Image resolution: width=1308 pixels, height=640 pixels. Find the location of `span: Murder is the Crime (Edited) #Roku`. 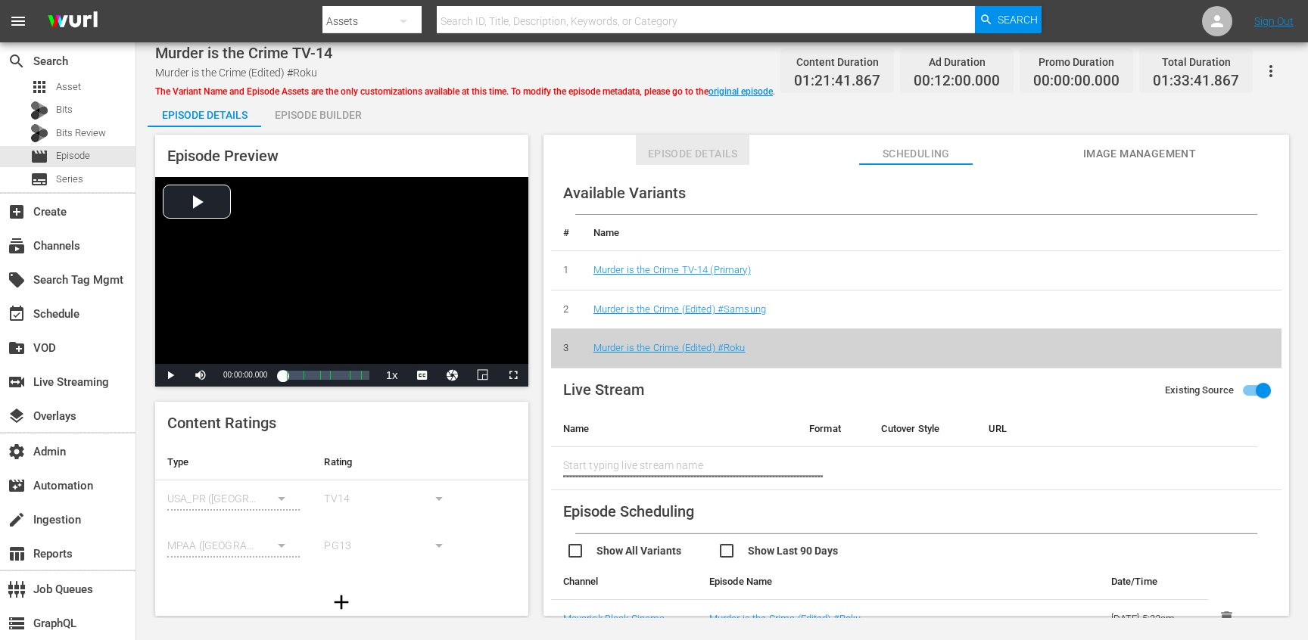

span: Murder is the Crime (Edited) #Roku is located at coordinates (236, 73).